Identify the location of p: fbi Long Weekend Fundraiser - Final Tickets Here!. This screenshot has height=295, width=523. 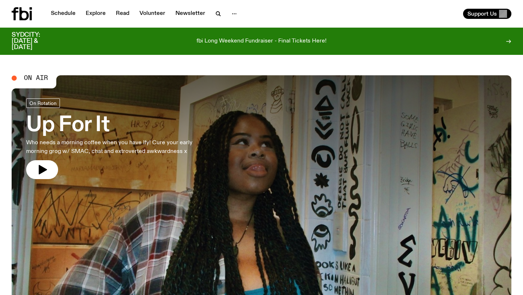
(262, 41).